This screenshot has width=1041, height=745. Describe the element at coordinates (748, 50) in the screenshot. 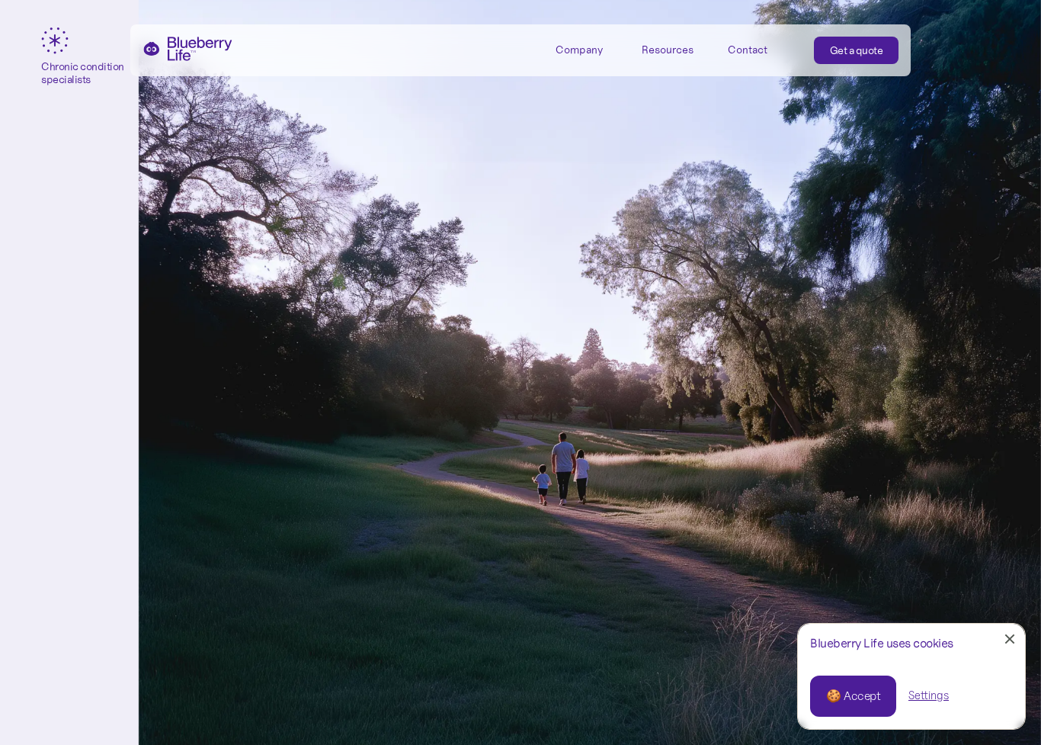

I see `div: Contact` at that location.